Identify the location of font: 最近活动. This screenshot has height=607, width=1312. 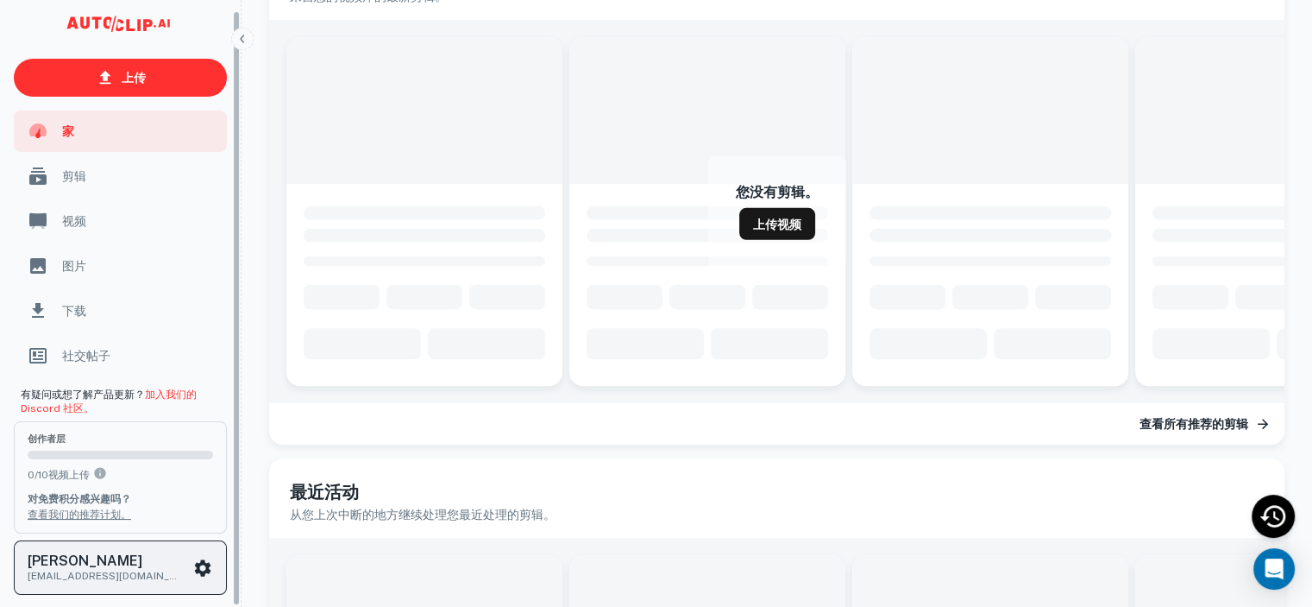
(324, 492).